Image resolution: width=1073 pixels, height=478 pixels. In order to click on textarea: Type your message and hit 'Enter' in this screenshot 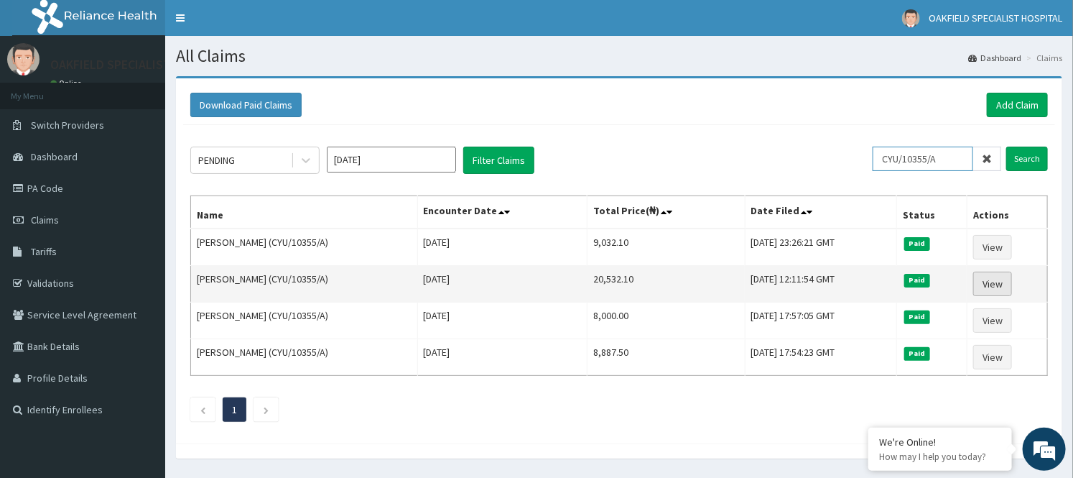, I will do `click(140, 347)`.